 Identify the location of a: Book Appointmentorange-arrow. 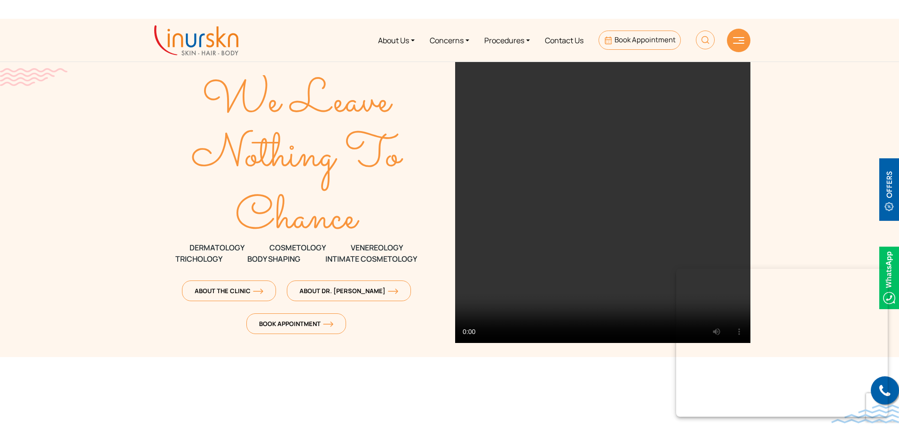
(296, 324).